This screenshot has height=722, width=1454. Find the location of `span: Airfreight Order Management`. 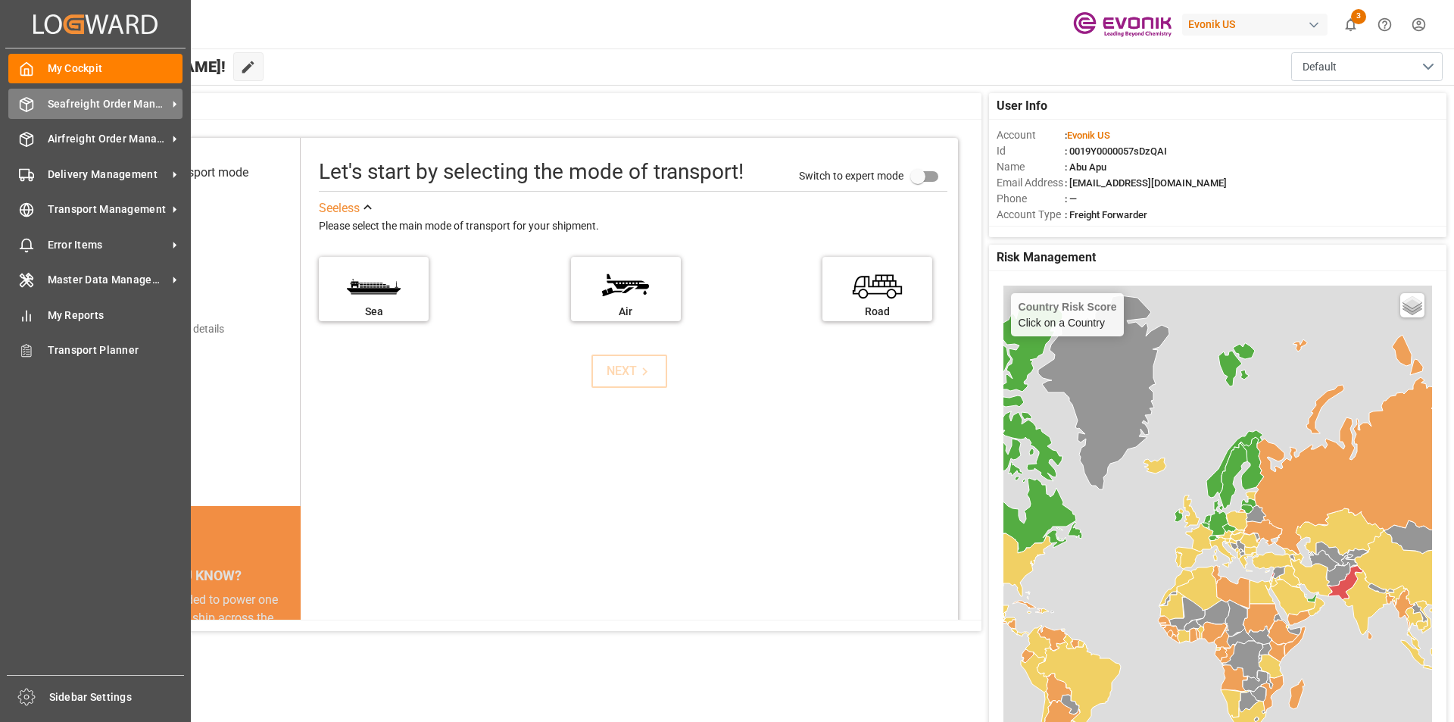

span: Airfreight Order Management is located at coordinates (108, 139).